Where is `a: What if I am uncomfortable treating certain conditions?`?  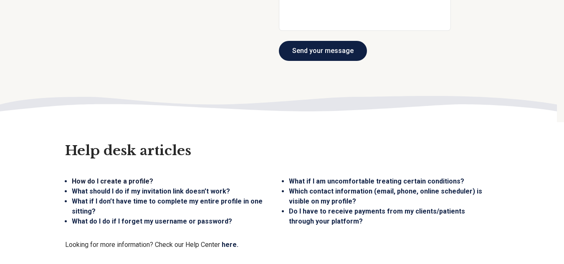 a: What if I am uncomfortable treating certain conditions? is located at coordinates (377, 181).